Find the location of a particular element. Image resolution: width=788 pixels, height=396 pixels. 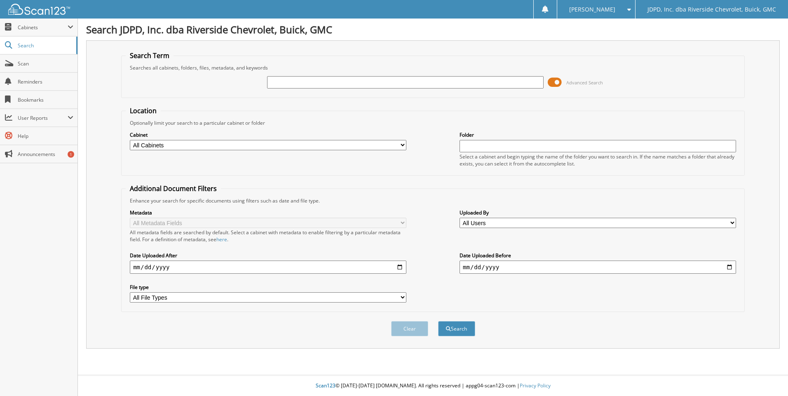

div: Enhance your search for specific documents using filters such as date and file type. is located at coordinates (433, 201).